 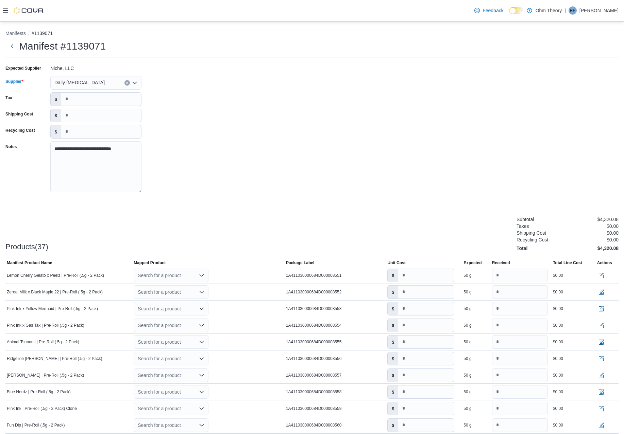 I want to click on span: Unit Cost, so click(x=396, y=263).